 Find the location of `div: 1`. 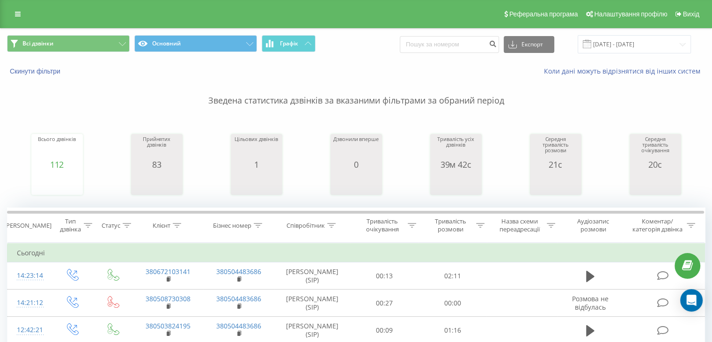

div: 1 is located at coordinates (256, 164).